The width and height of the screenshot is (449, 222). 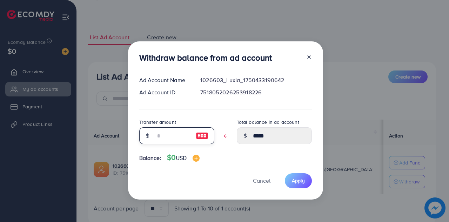 I want to click on button: Cancel, so click(x=262, y=181).